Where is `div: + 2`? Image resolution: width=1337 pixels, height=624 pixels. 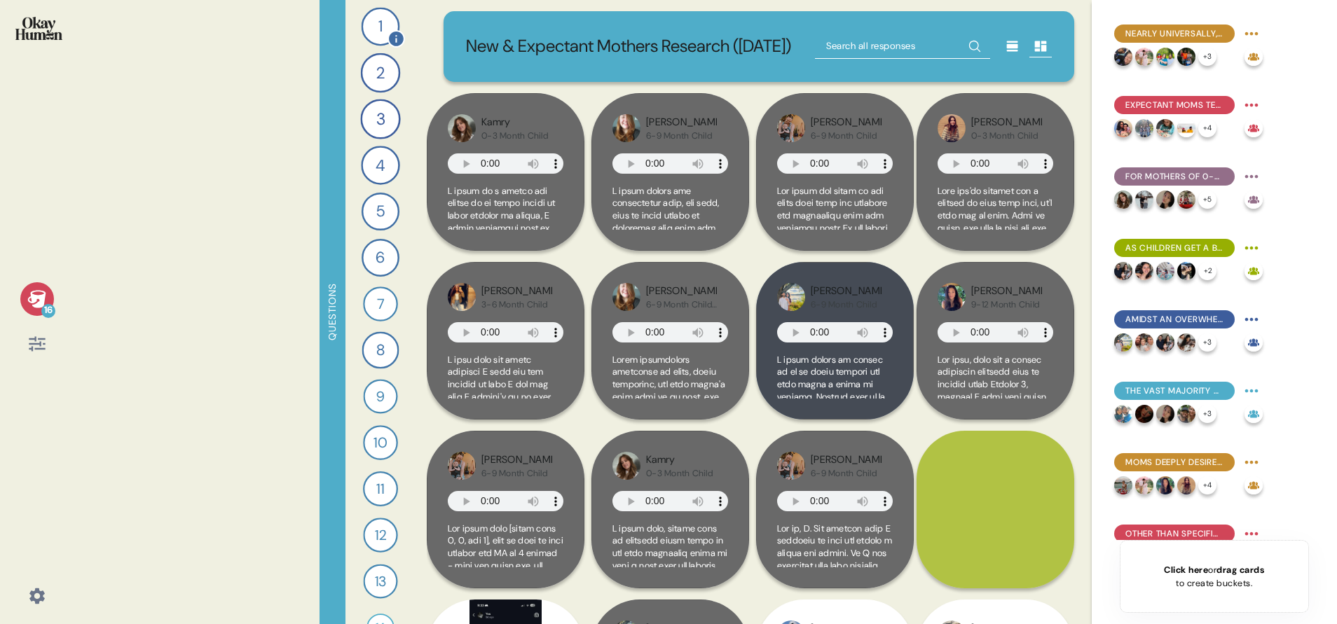
div: + 2 is located at coordinates (1207, 271).